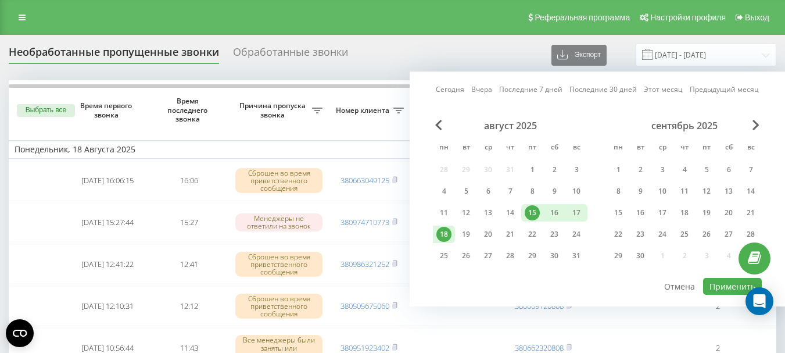  Describe the element at coordinates (663, 89) in the screenshot. I see `a: Этот месяц` at that location.